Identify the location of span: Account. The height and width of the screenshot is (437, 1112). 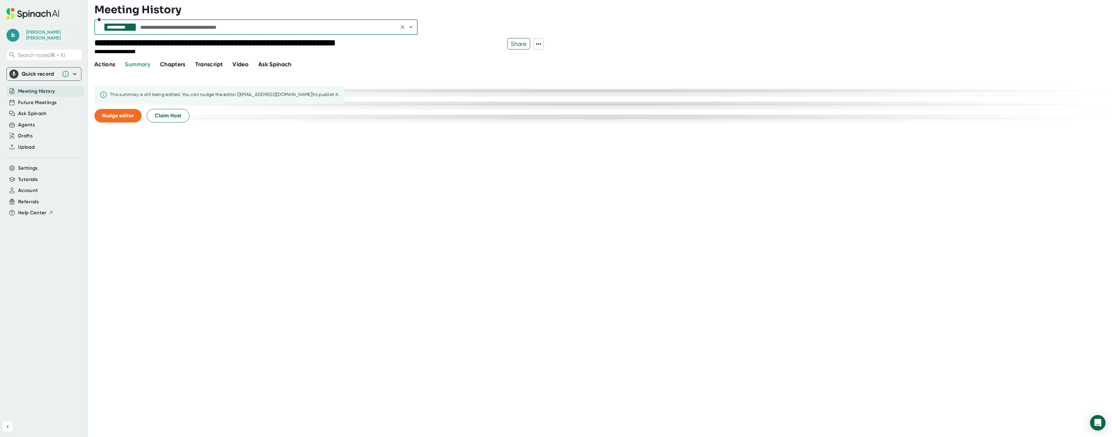
(28, 190).